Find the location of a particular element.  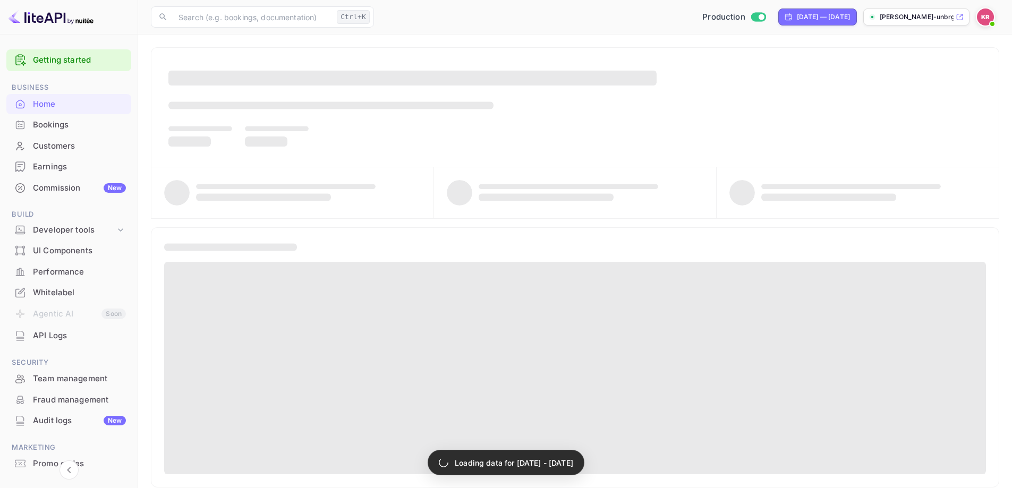

a: Fraud management is located at coordinates (69, 399).